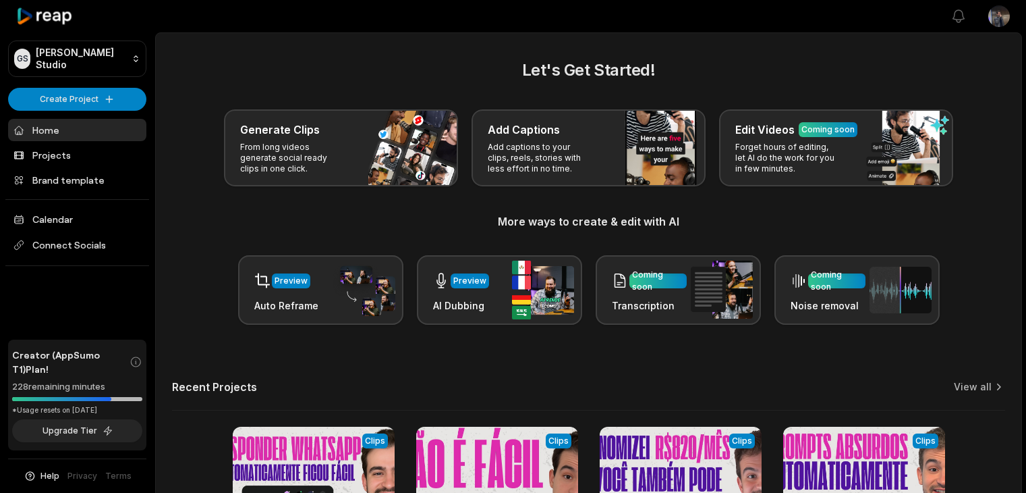 The height and width of the screenshot is (493, 1026). Describe the element at coordinates (50, 476) in the screenshot. I see `span: Help` at that location.